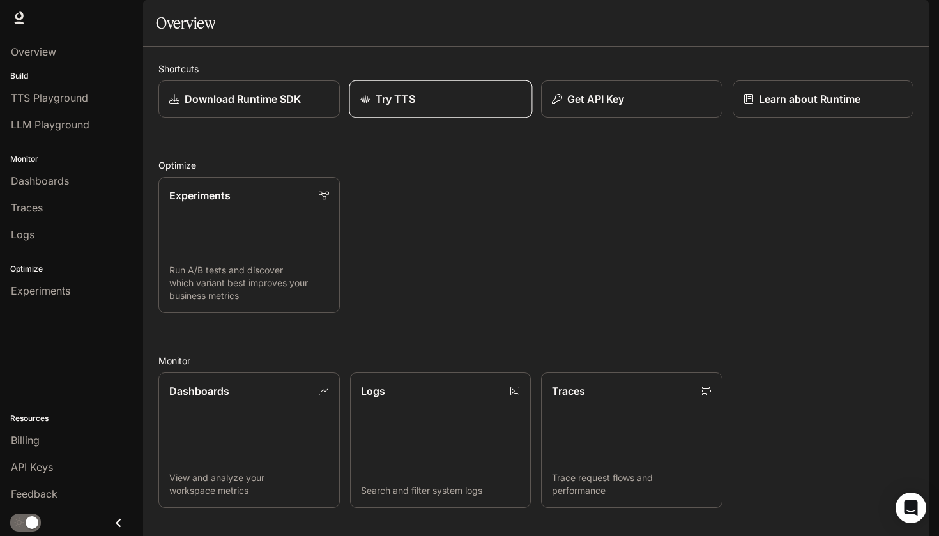 The width and height of the screenshot is (939, 536). What do you see at coordinates (824, 99) in the screenshot?
I see `a: Learn about Runtime` at bounding box center [824, 99].